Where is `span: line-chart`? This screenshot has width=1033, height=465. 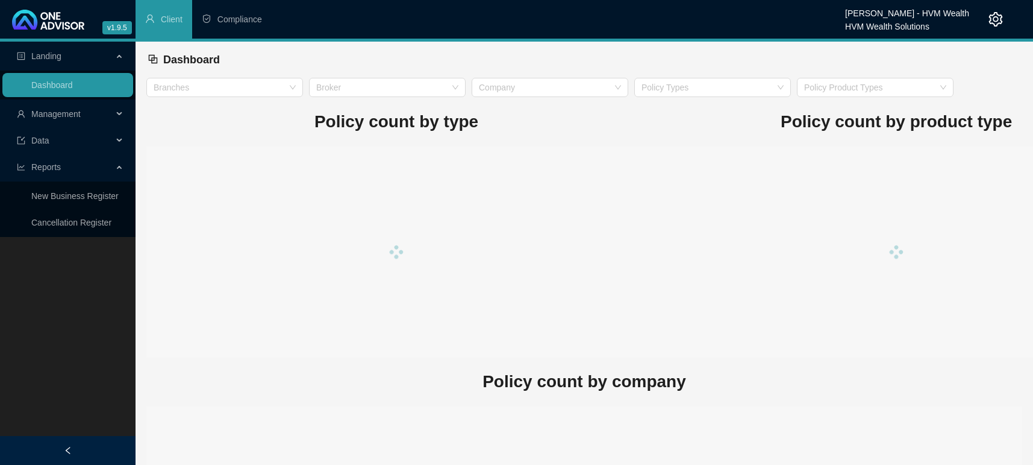
span: line-chart is located at coordinates (21, 167).